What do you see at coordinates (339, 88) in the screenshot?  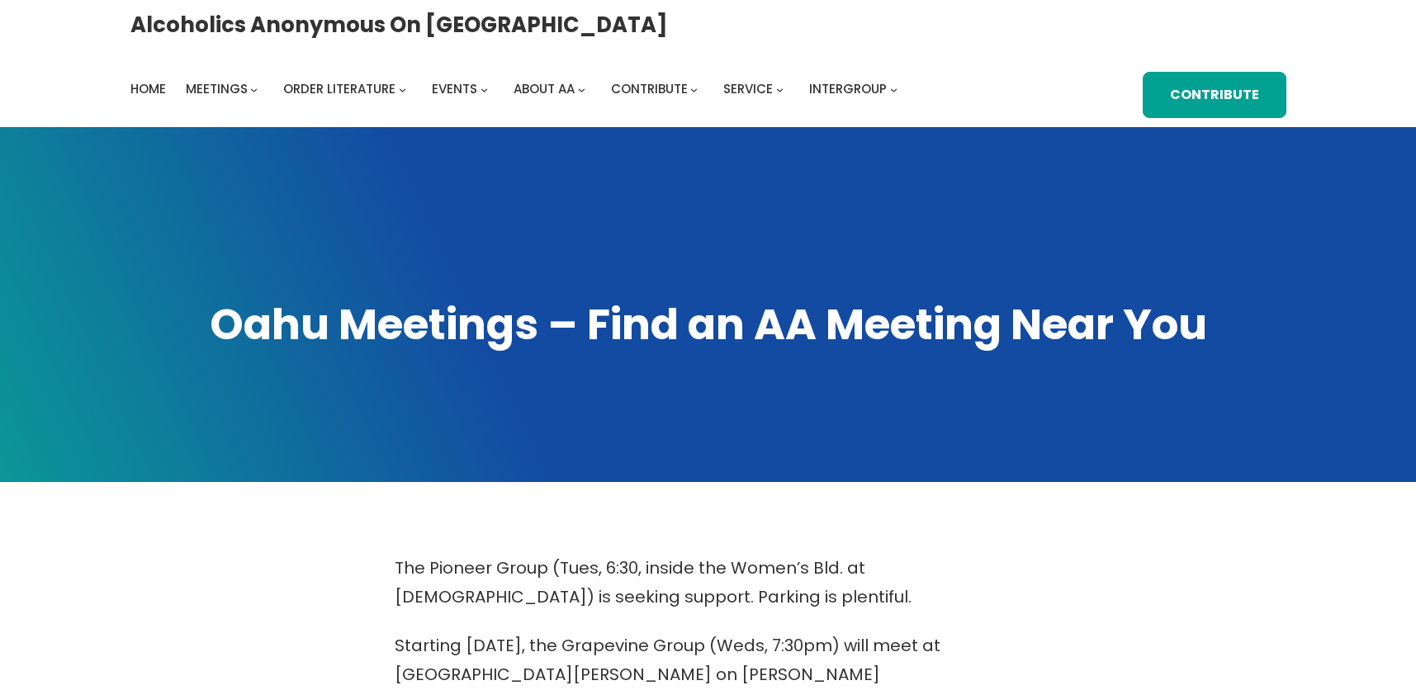 I see `span: Order Literature` at bounding box center [339, 88].